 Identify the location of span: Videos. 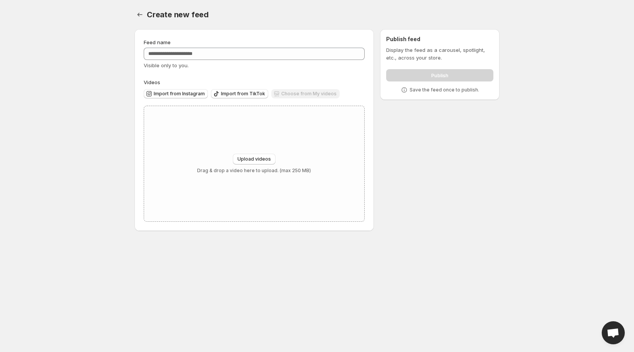
(152, 82).